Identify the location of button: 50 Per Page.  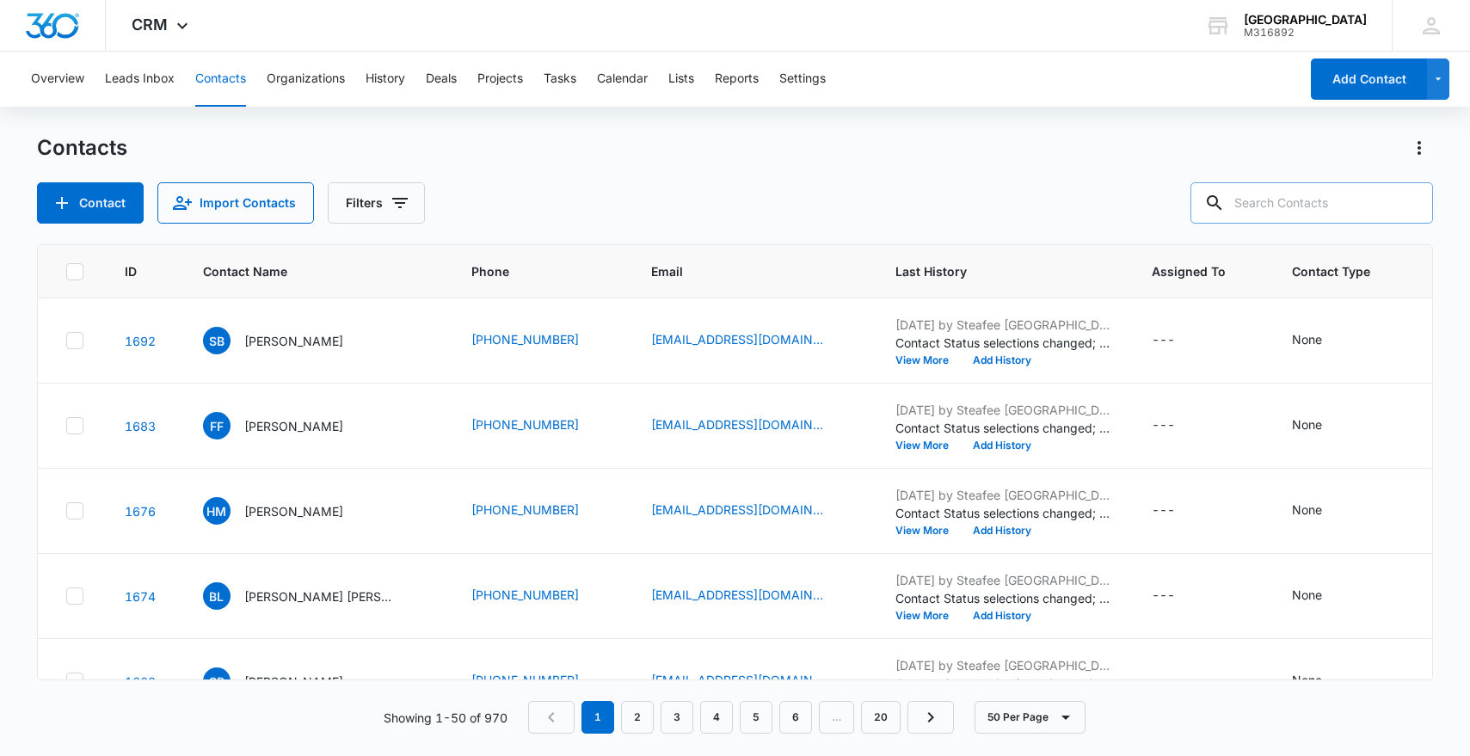
(1029, 717).